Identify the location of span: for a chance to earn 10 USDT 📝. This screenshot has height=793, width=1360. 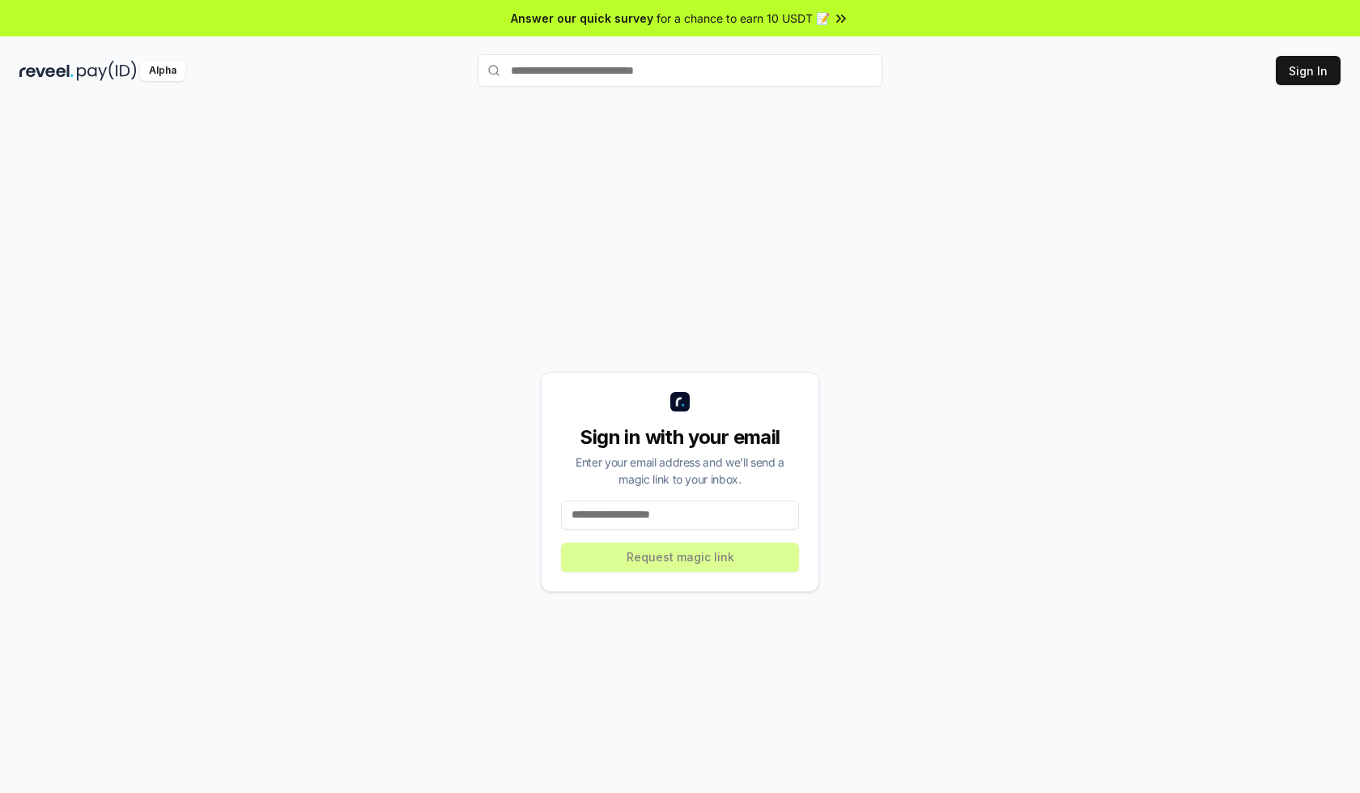
(743, 18).